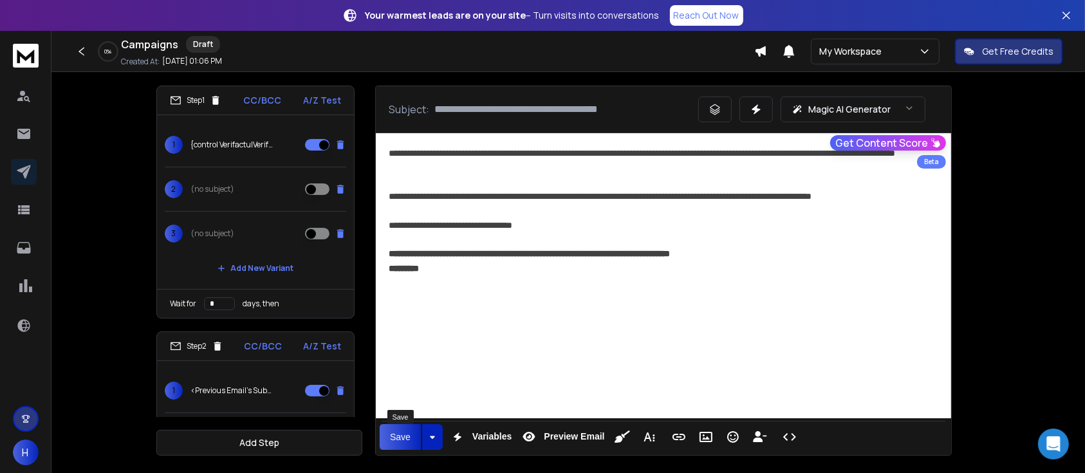 Image resolution: width=1085 pixels, height=473 pixels. Describe the element at coordinates (707, 15) in the screenshot. I see `a: Reach Out Now` at that location.